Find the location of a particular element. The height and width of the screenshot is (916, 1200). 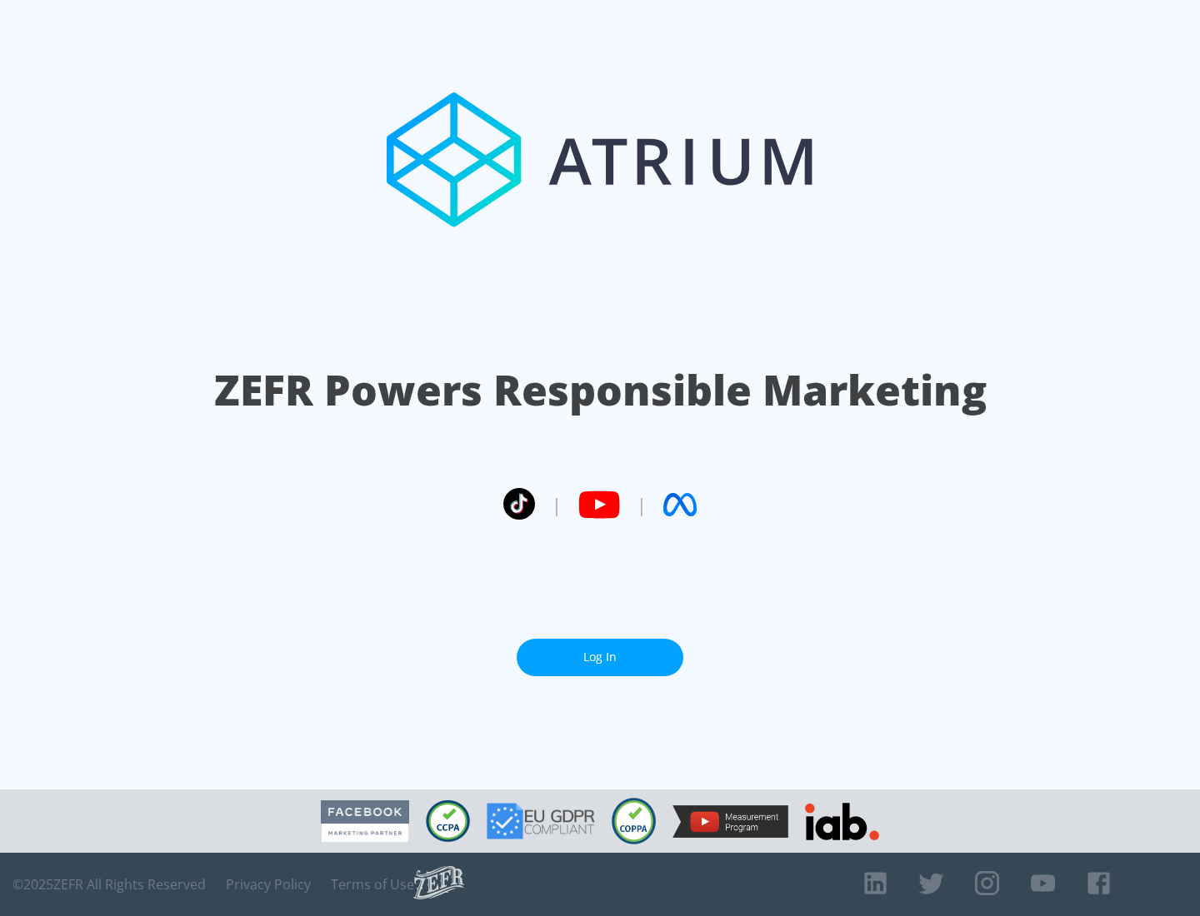

img: Facebook Marketing Partner is located at coordinates (365, 821).